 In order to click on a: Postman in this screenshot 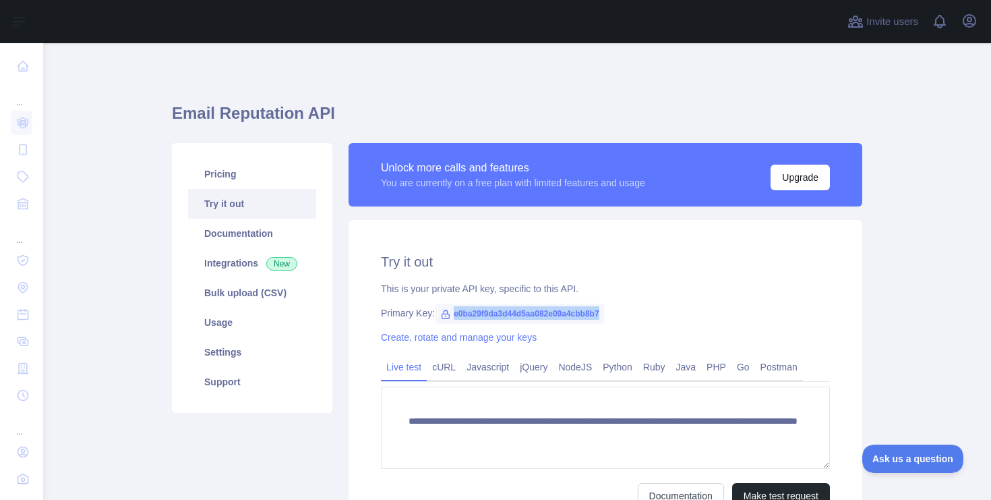, I will do `click(779, 367)`.